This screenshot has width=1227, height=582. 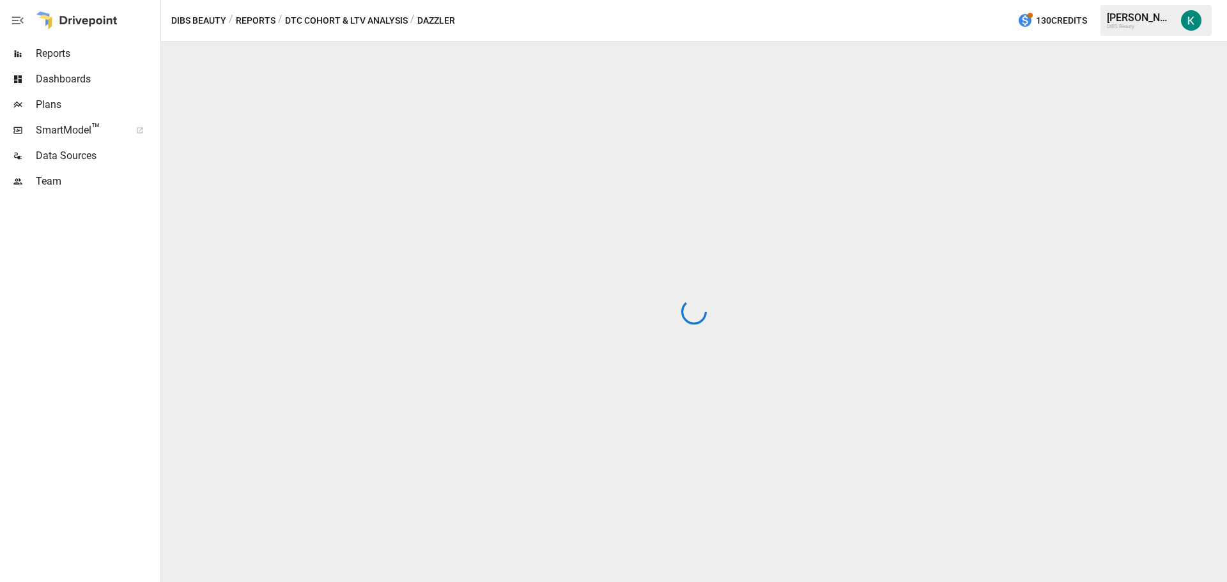 What do you see at coordinates (1191, 20) in the screenshot?
I see `div: Katherine Rose` at bounding box center [1191, 20].